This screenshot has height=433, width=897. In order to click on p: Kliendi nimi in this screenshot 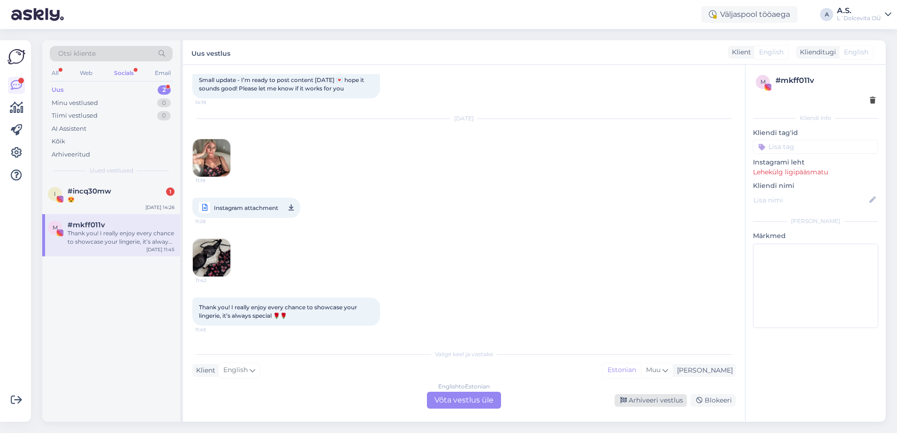, I will do `click(815, 186)`.